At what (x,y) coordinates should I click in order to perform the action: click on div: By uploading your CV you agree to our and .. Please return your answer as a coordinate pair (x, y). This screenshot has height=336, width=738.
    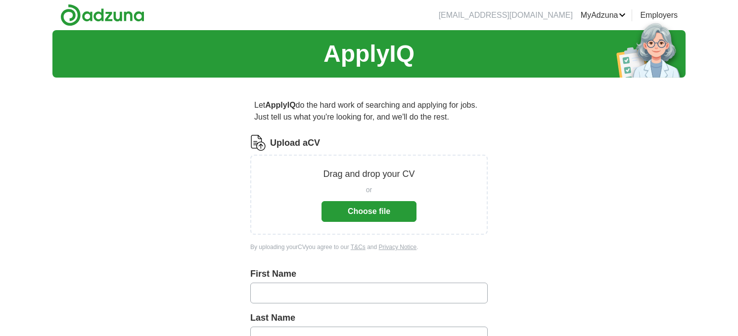
    Looking at the image, I should click on (369, 247).